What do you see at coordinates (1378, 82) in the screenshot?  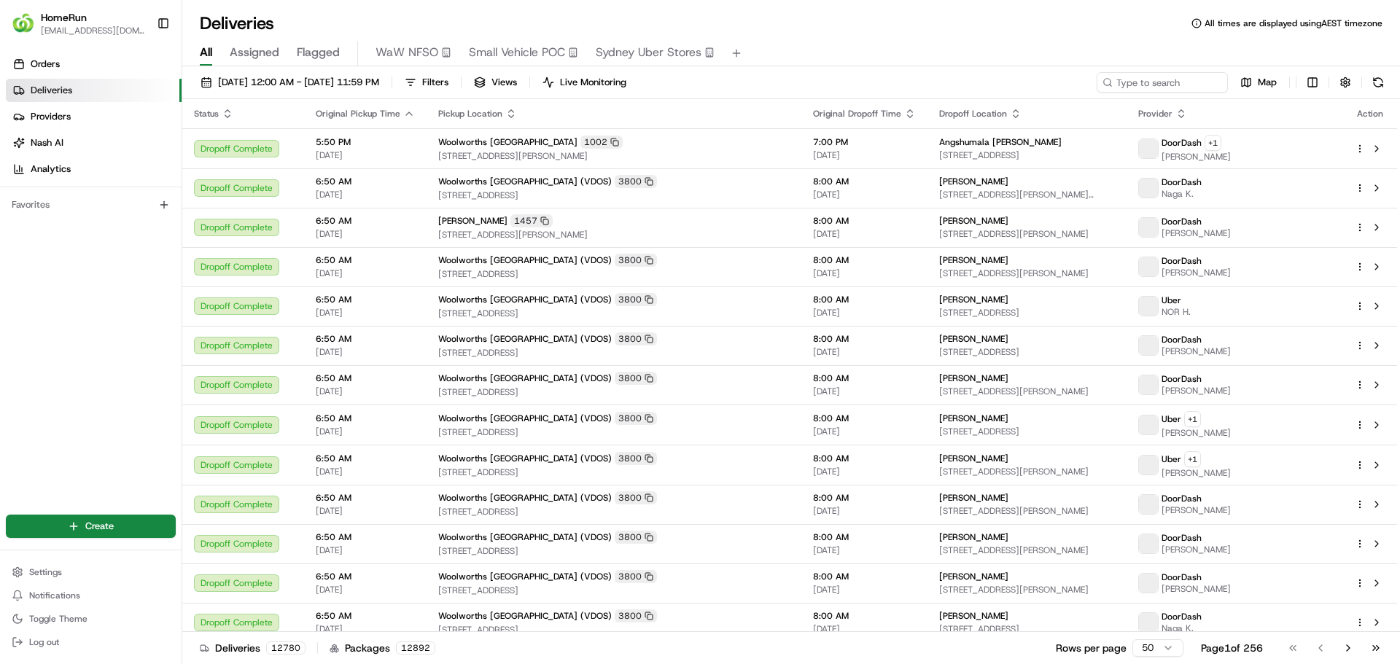 I see `button: Refresh` at bounding box center [1378, 82].